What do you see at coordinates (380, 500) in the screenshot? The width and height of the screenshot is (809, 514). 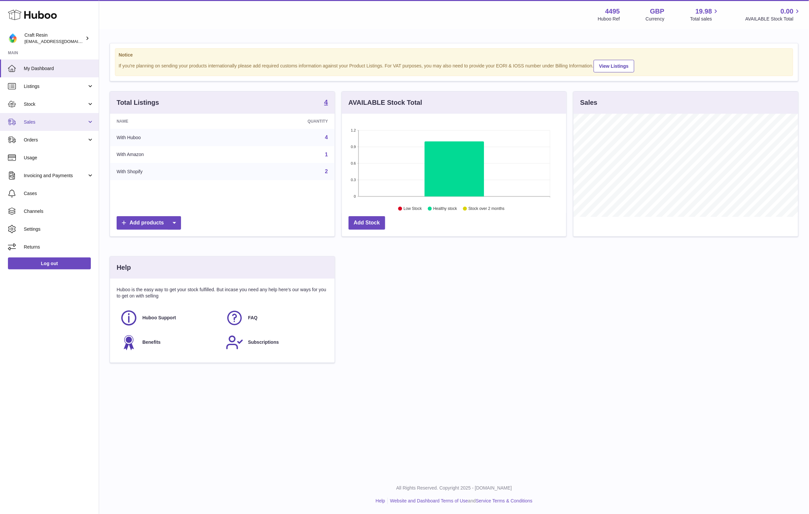 I see `a: Help` at bounding box center [380, 500].